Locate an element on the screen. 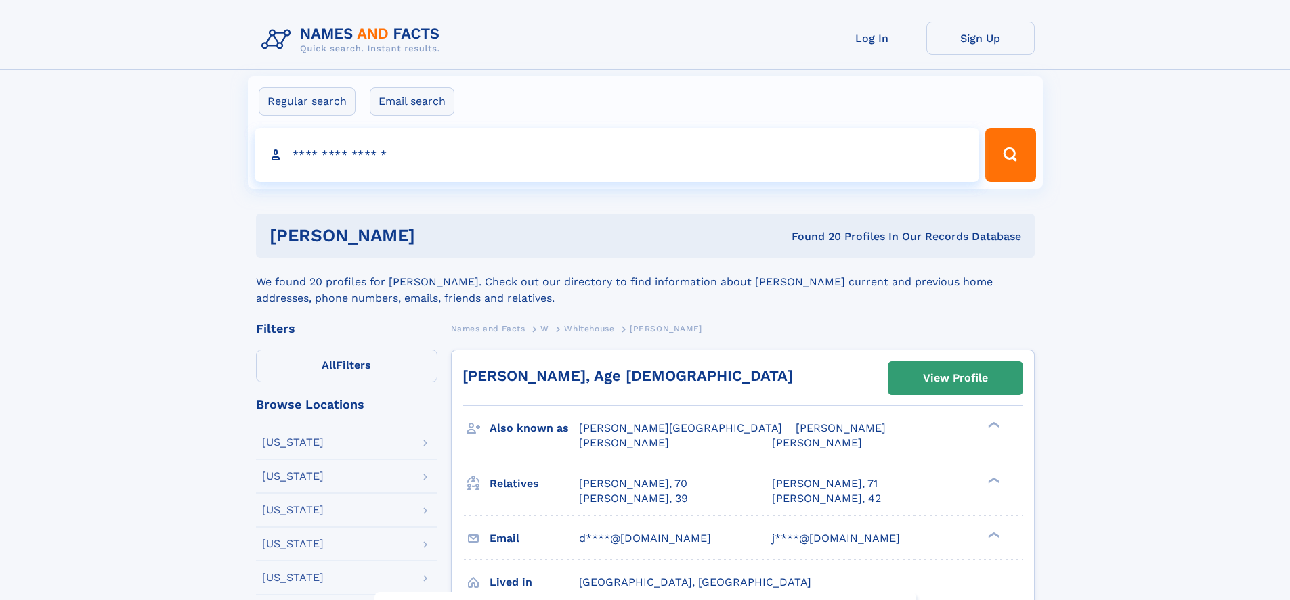 This screenshot has width=1290, height=600. div: Found 20 Profiles In Our Records Database is located at coordinates (812, 237).